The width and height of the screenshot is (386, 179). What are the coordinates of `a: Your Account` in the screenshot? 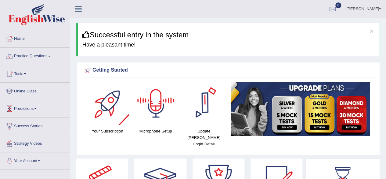 It's located at (35, 160).